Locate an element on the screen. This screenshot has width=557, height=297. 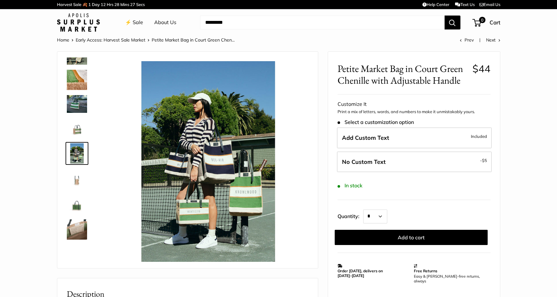
a: description_A close up of our first Chenille Jute Market Bag is located at coordinates (77, 80).